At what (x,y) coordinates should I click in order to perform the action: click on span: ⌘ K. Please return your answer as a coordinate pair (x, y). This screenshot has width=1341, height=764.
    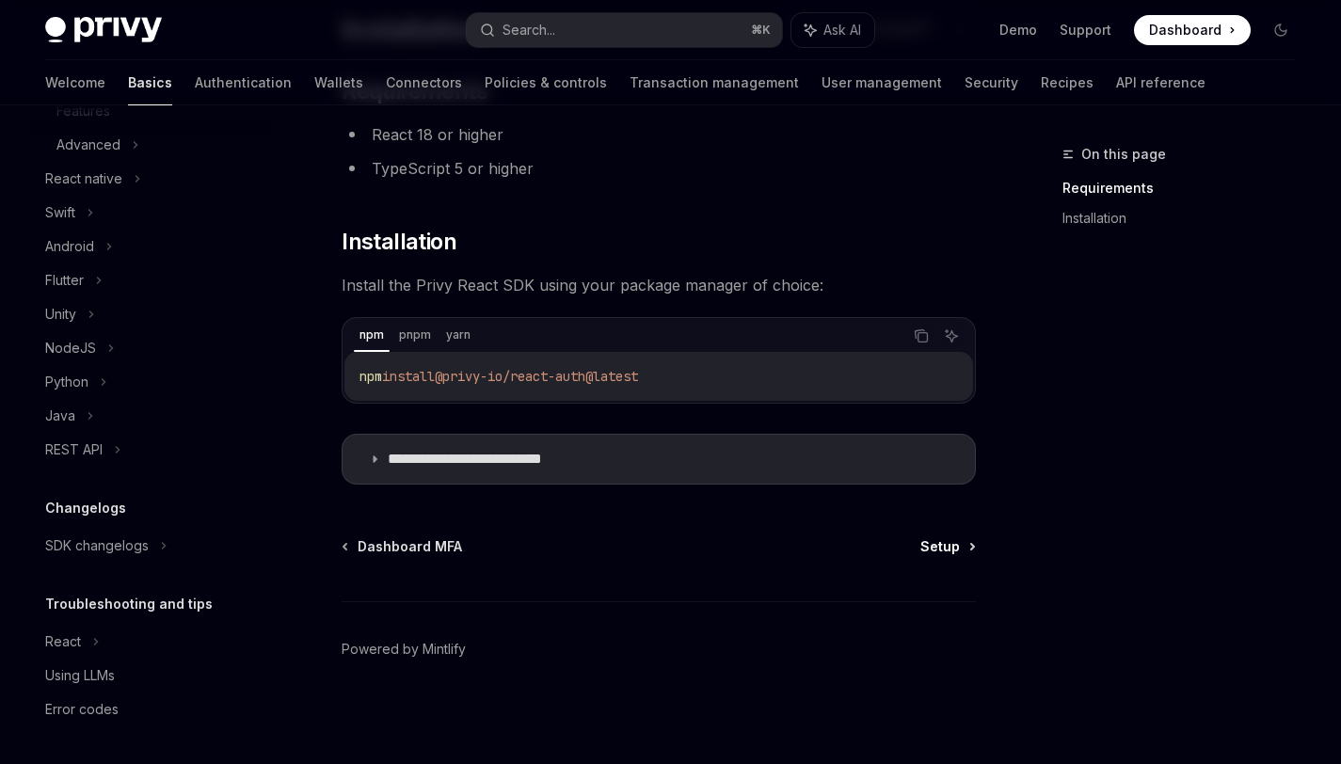
    Looking at the image, I should click on (760, 30).